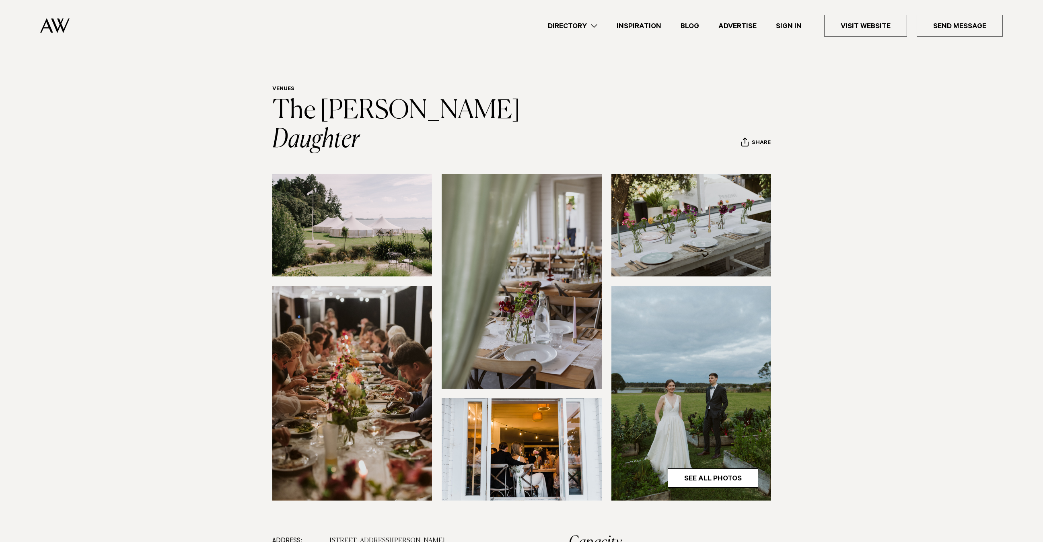 The height and width of the screenshot is (542, 1043). Describe the element at coordinates (691, 393) in the screenshot. I see `img: Bridal couple in gardens at The Farmers Daughter` at that location.